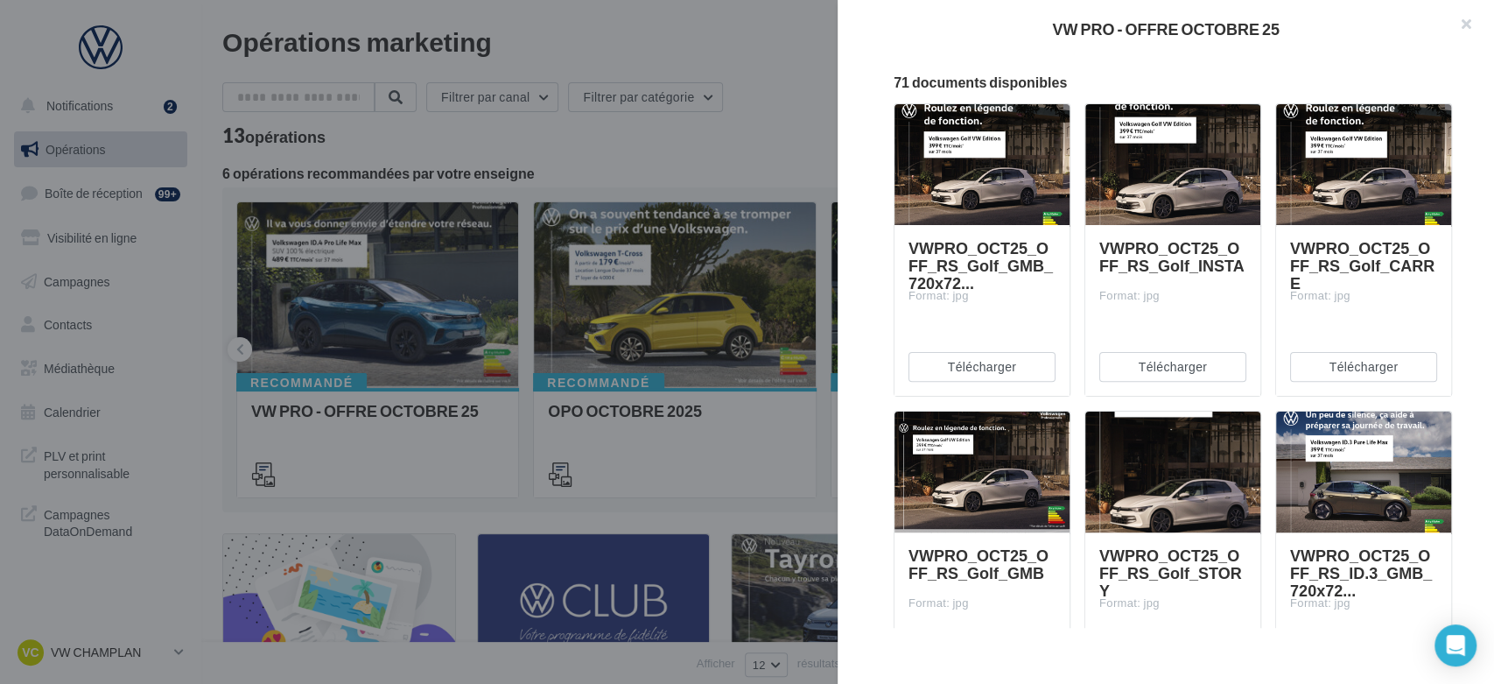  Describe the element at coordinates (979, 564) in the screenshot. I see `span: VWPRO_OCT25_OFF_RS_Golf_GMB` at that location.